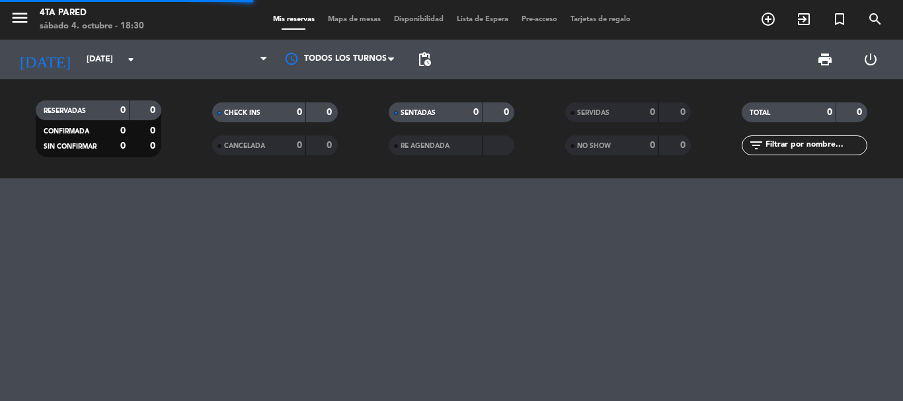  Describe the element at coordinates (66, 132) in the screenshot. I see `span: CONFIRMADA` at that location.